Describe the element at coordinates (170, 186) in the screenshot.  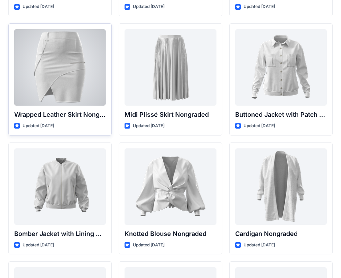
I see `a: Knotted Blouse Nongraded` at that location.